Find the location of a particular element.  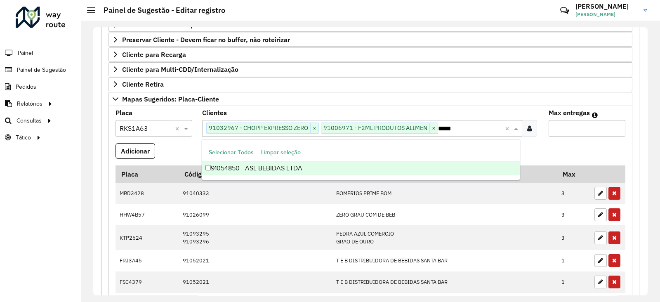

button: Selecionar Todos is located at coordinates (231, 152).